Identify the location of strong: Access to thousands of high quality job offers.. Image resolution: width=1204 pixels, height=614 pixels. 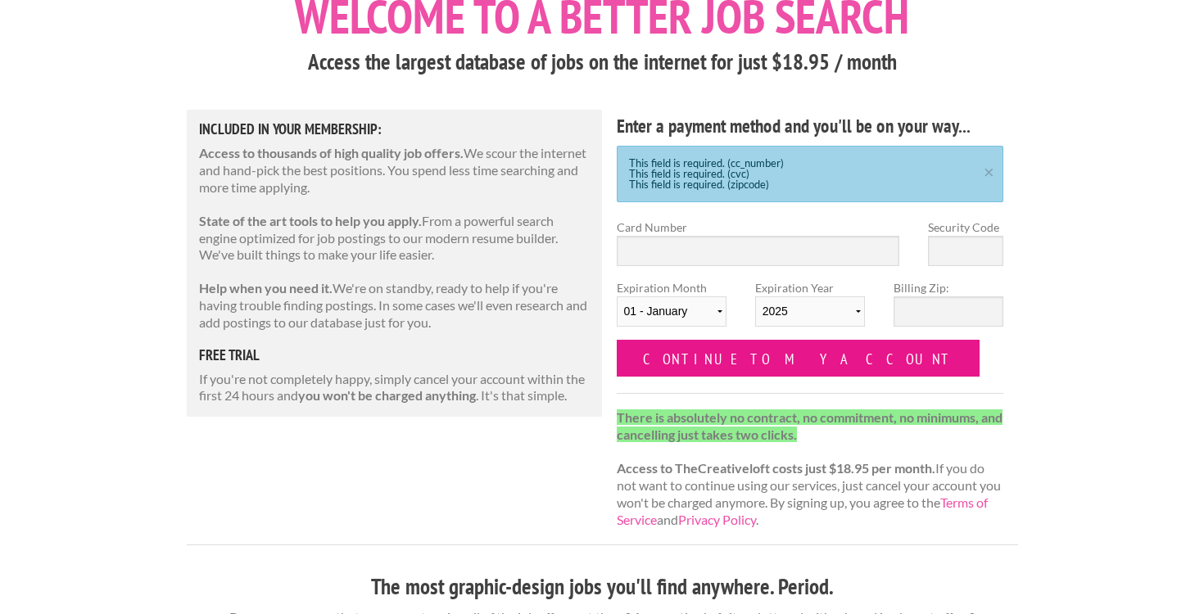
(331, 152).